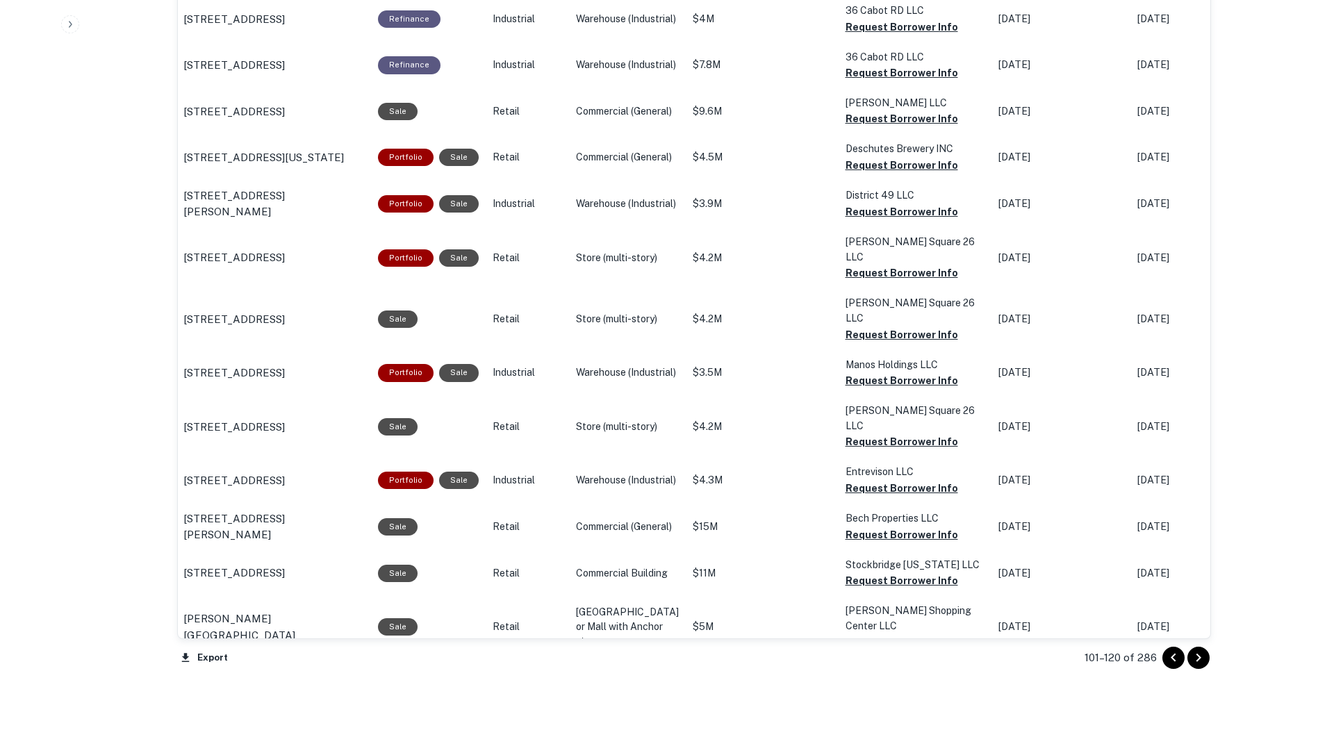 Image resolution: width=1318 pixels, height=746 pixels. What do you see at coordinates (762, 157) in the screenshot?
I see `p: $4.5M` at bounding box center [762, 157].